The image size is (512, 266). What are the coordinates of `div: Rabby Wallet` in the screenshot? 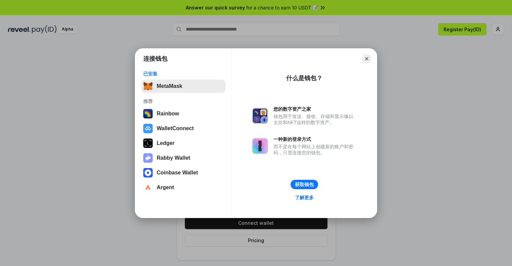 It's located at (173, 158).